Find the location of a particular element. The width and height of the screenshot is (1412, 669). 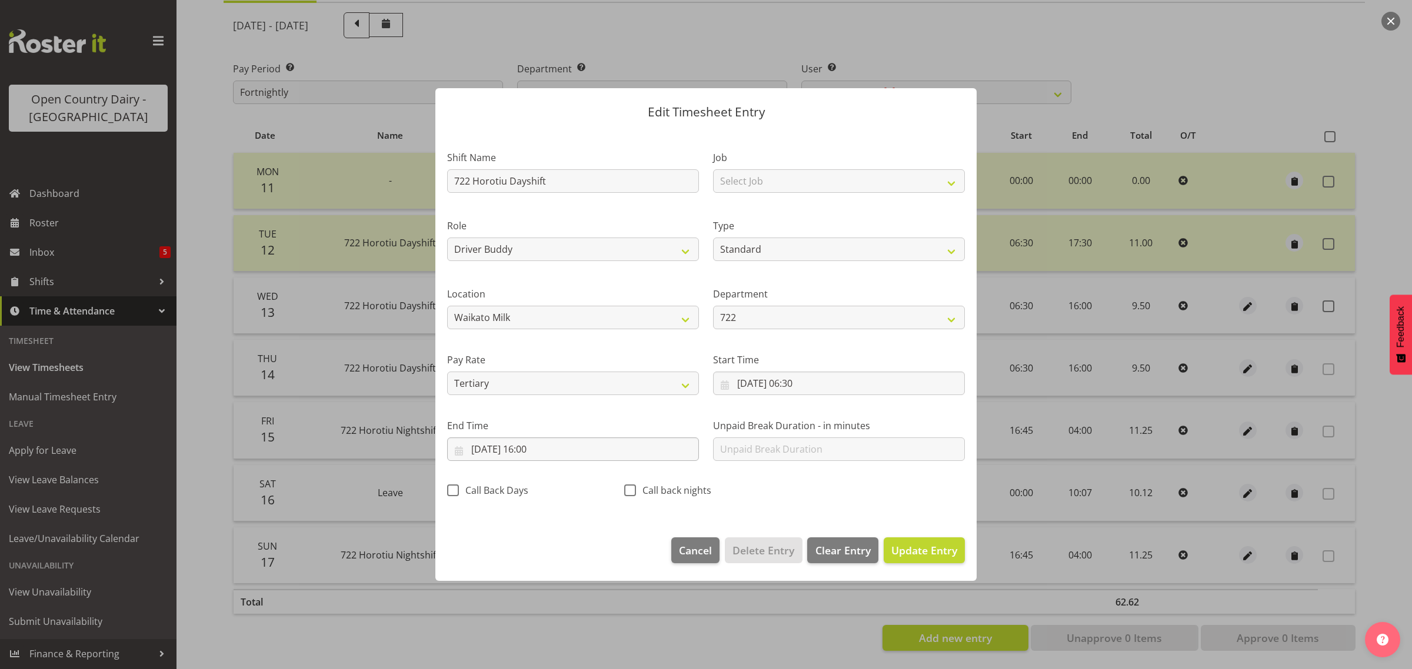

span: Delete Entry is located at coordinates (763, 551).